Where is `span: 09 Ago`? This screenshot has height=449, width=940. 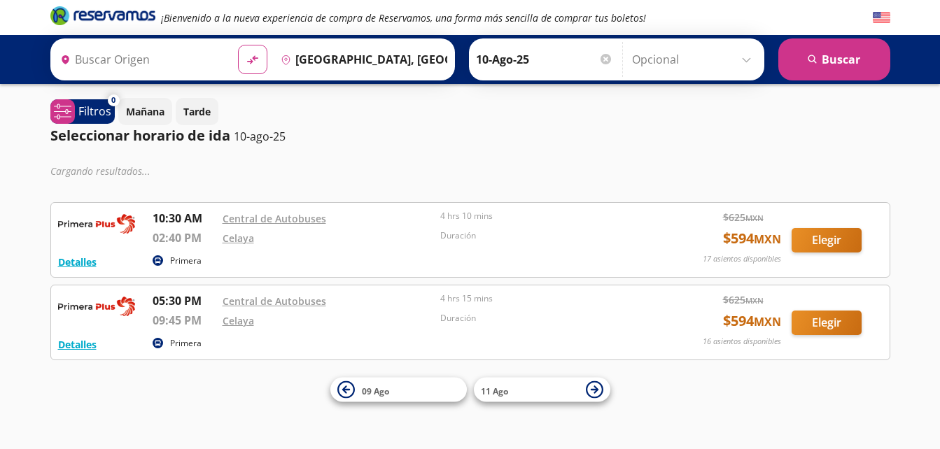
span: 09 Ago is located at coordinates (375, 391).